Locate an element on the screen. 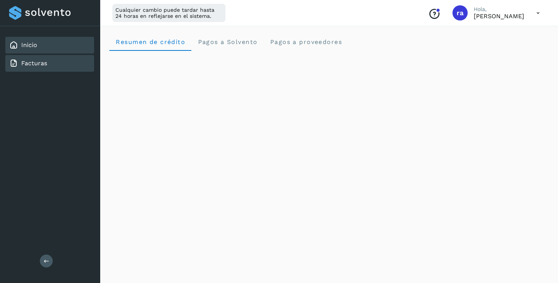 This screenshot has height=283, width=558. span: Pagos a Solvento is located at coordinates (227, 42).